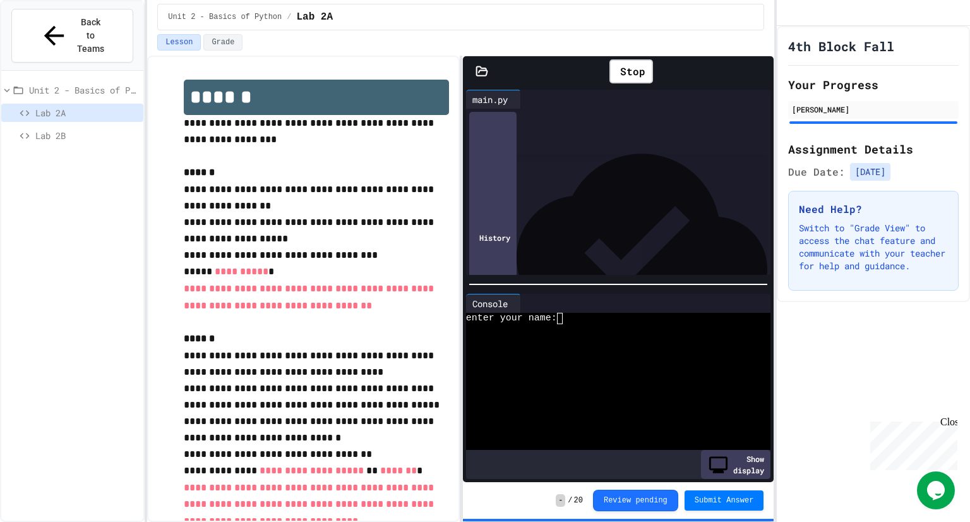 The height and width of the screenshot is (522, 970). What do you see at coordinates (512, 318) in the screenshot?
I see `span: enter your name:` at bounding box center [512, 318].